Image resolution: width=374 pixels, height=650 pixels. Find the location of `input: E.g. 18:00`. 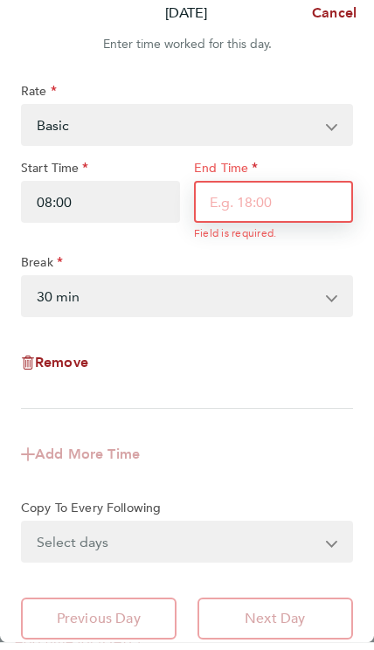

input: E.g. 18:00 is located at coordinates (273, 210).